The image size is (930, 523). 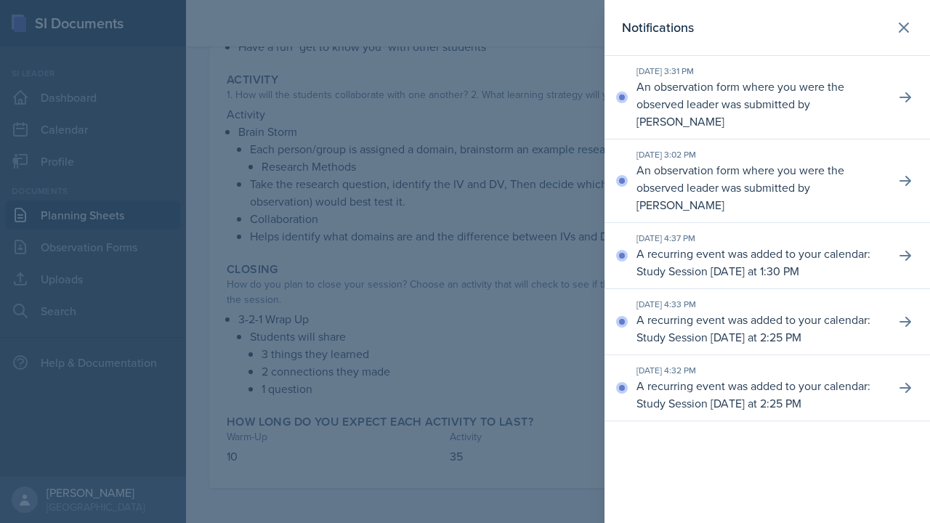 I want to click on h2: Notifications, so click(x=657, y=28).